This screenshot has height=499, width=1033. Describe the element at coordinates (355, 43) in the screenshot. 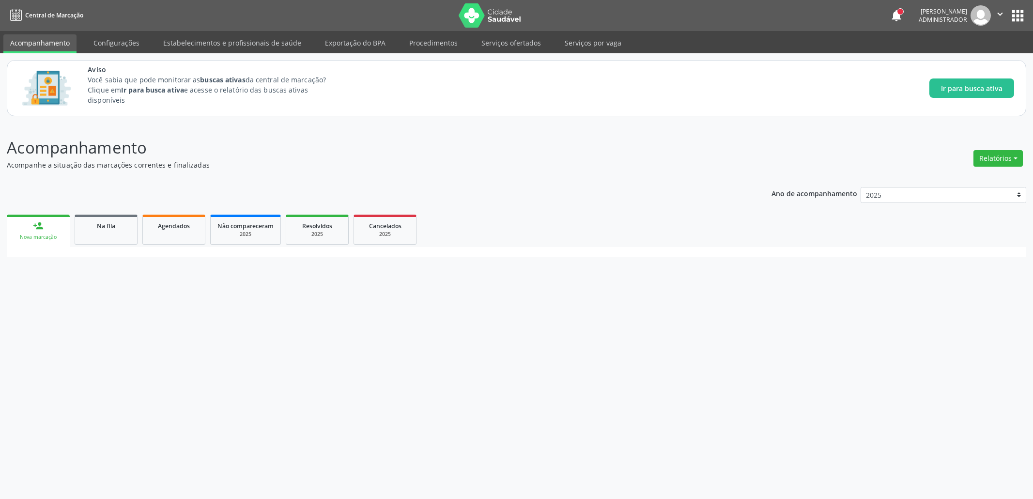

I see `a: Exportação do BPA` at that location.